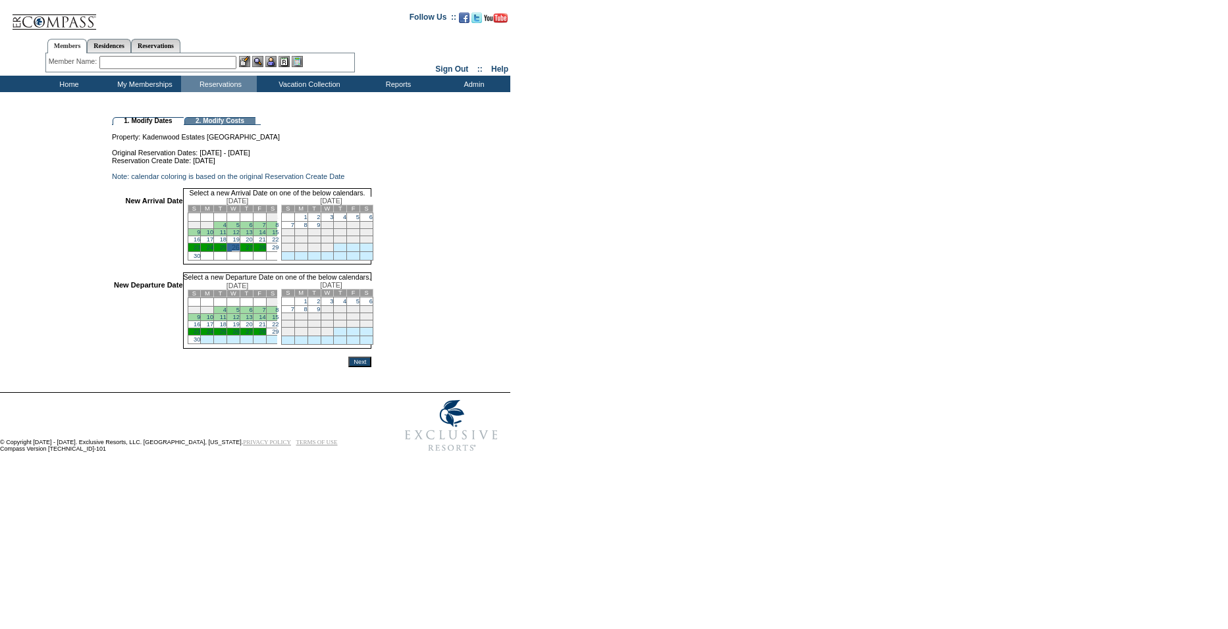 This screenshot has height=629, width=1228. I want to click on a: 2, so click(318, 301).